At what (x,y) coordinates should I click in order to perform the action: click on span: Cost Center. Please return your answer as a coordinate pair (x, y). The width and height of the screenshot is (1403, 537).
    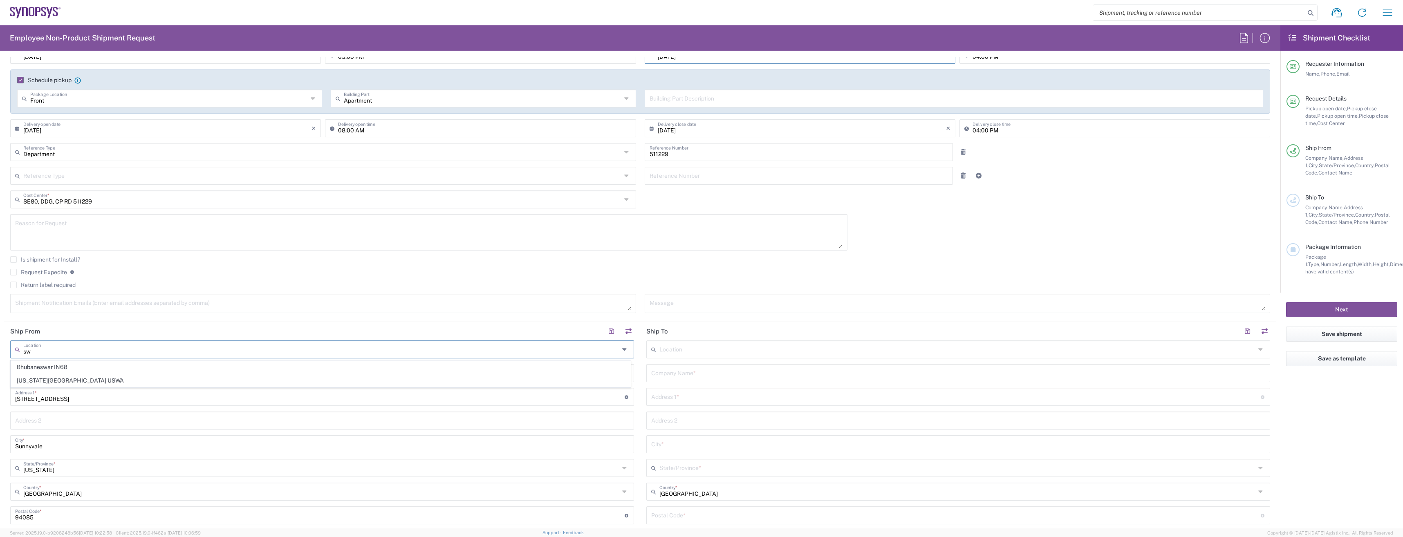
    Looking at the image, I should click on (1331, 123).